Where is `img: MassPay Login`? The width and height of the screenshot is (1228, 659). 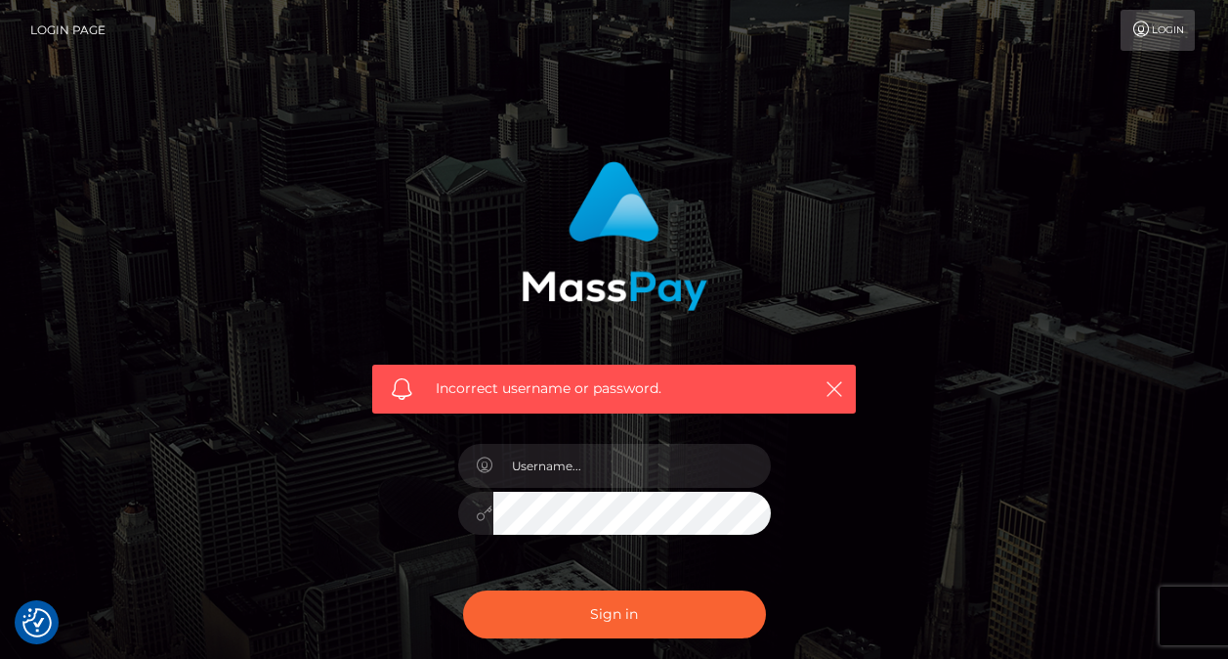
img: MassPay Login is located at coordinates (615, 236).